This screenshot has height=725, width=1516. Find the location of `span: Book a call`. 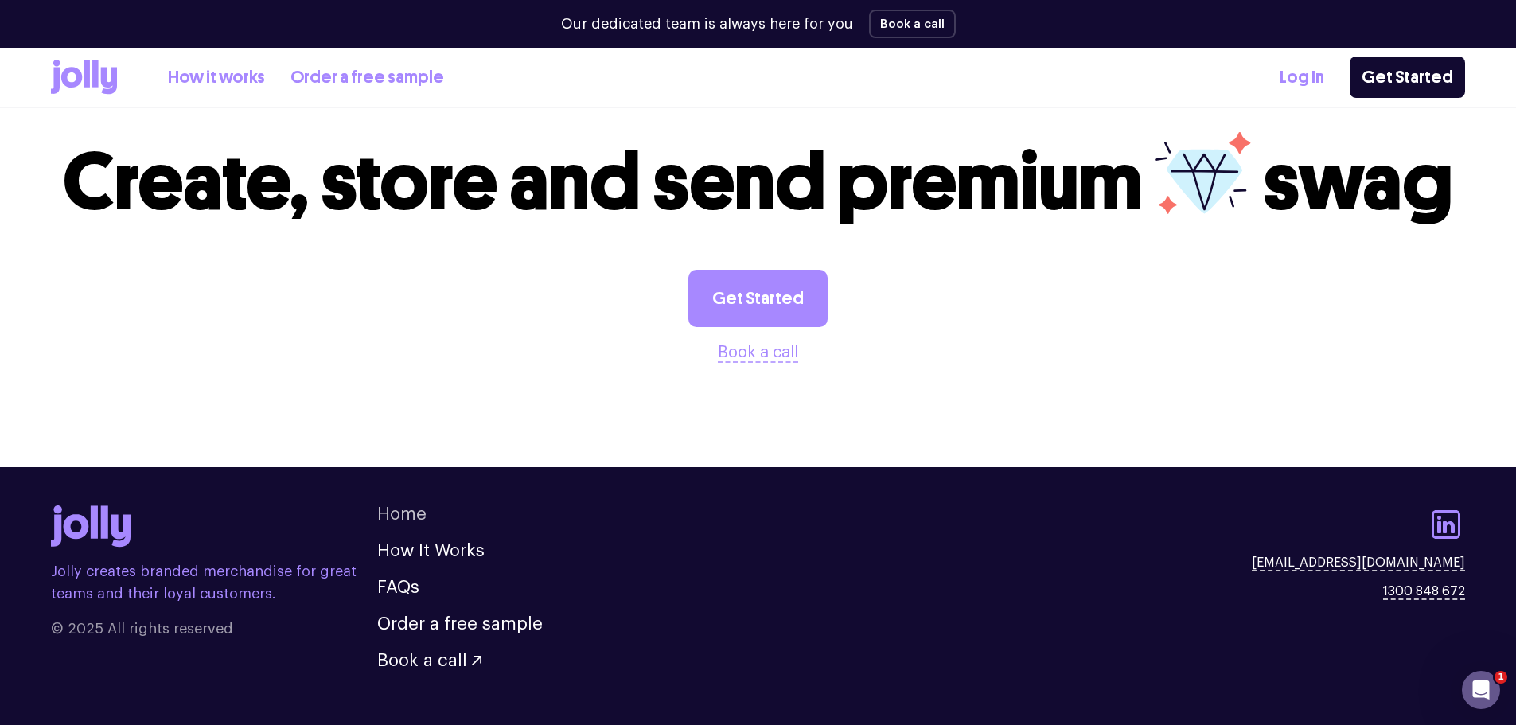

span: Book a call is located at coordinates (422, 661).